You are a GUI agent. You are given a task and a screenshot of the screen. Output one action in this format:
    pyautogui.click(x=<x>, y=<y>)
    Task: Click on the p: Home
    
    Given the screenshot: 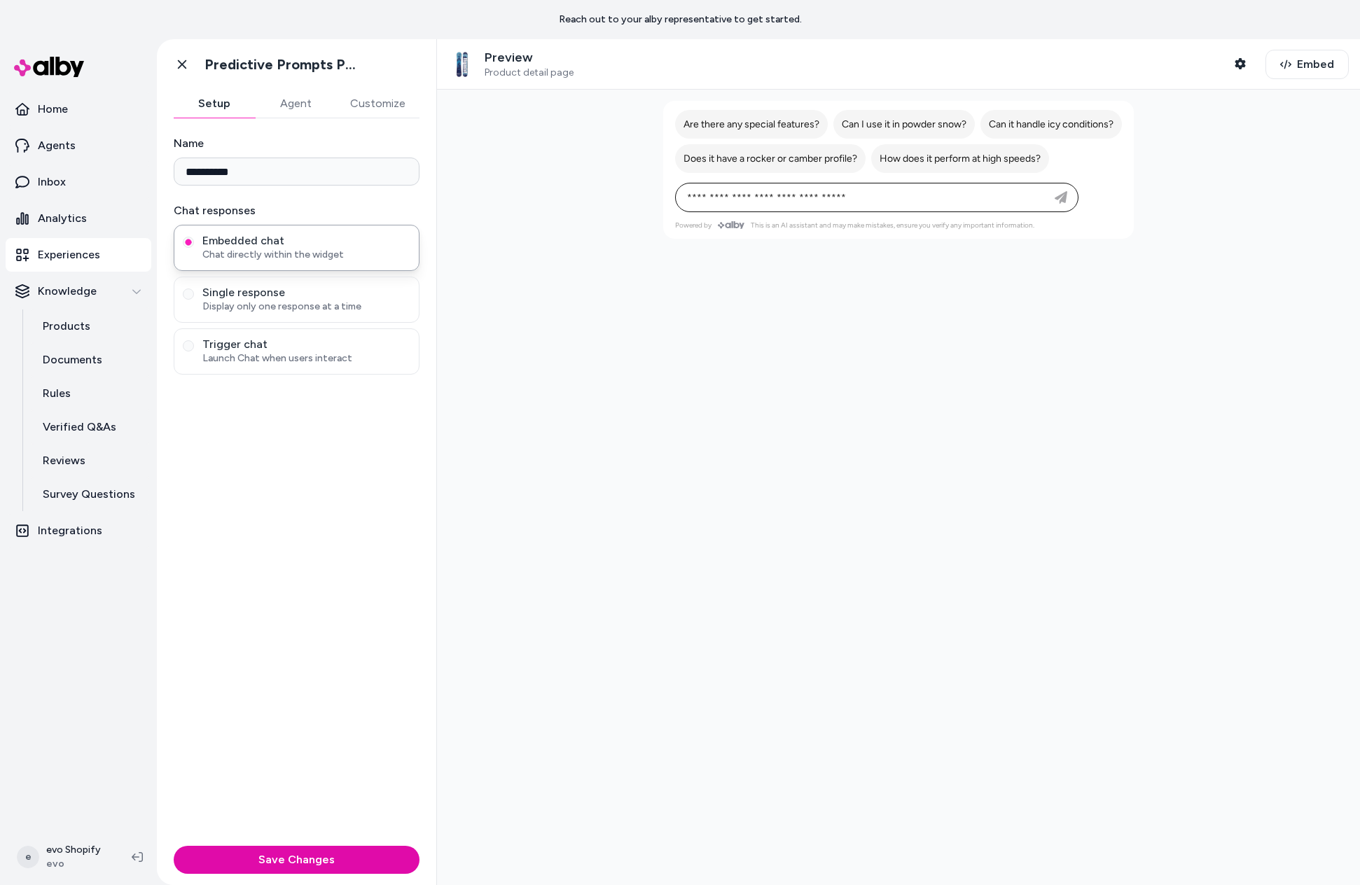 What is the action you would take?
    pyautogui.click(x=53, y=109)
    